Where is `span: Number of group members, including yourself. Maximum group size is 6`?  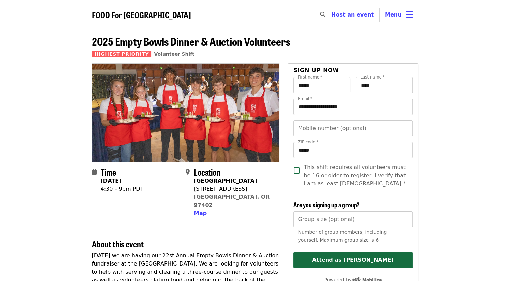 span: Number of group members, including yourself. Maximum group size is 6 is located at coordinates (342, 236).